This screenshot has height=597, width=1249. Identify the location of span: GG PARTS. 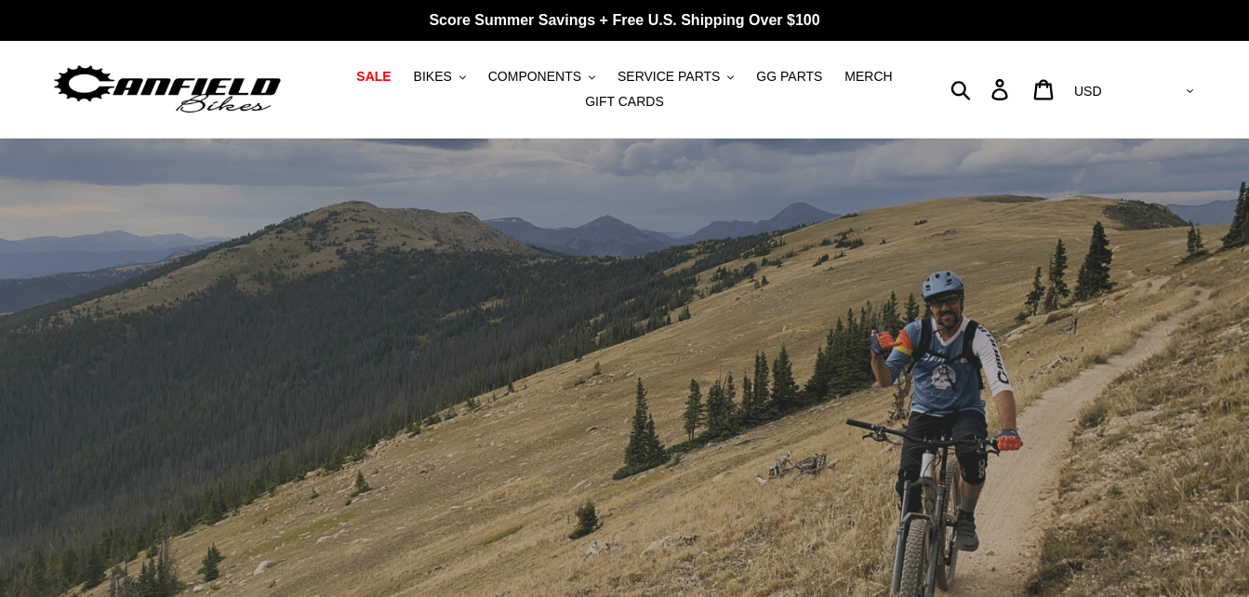
(789, 76).